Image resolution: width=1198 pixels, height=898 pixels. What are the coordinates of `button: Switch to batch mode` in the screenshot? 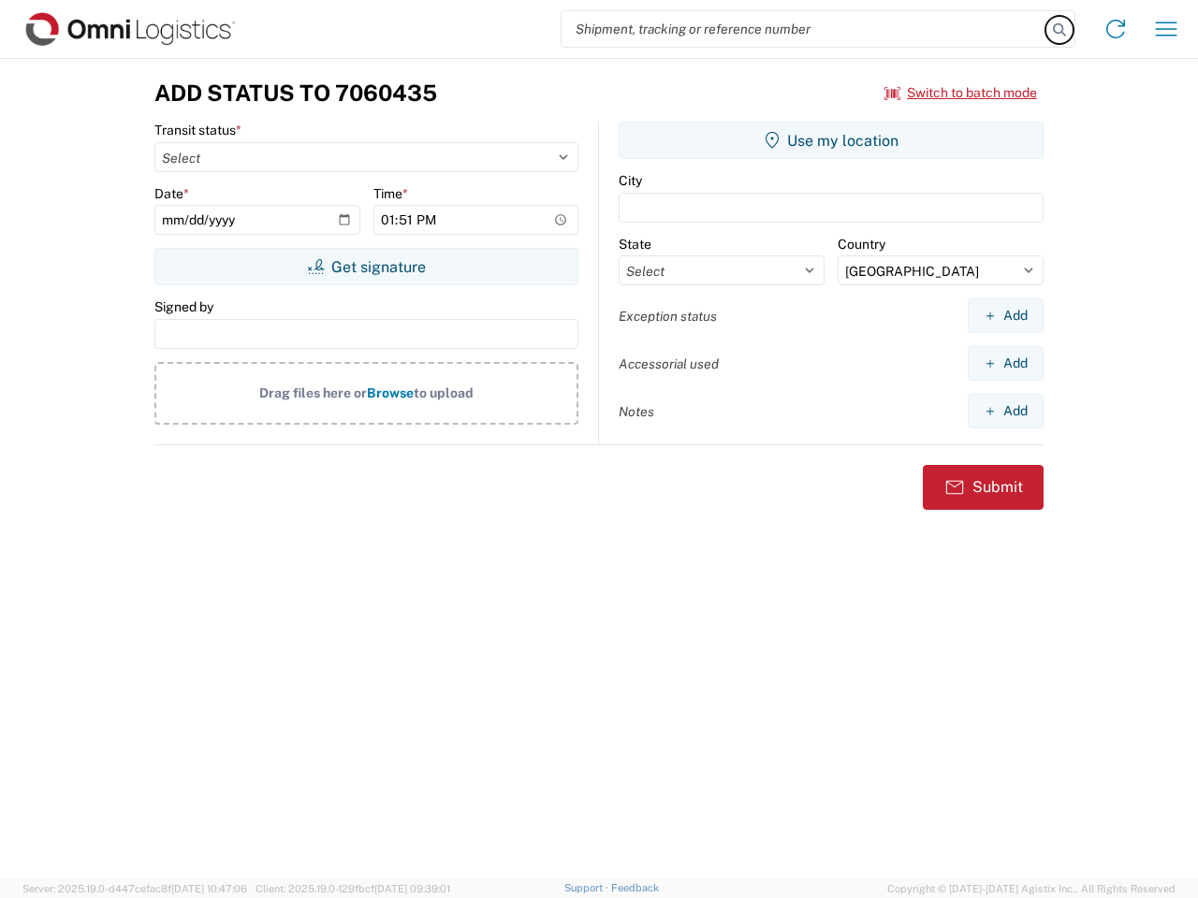 It's located at (960, 93).